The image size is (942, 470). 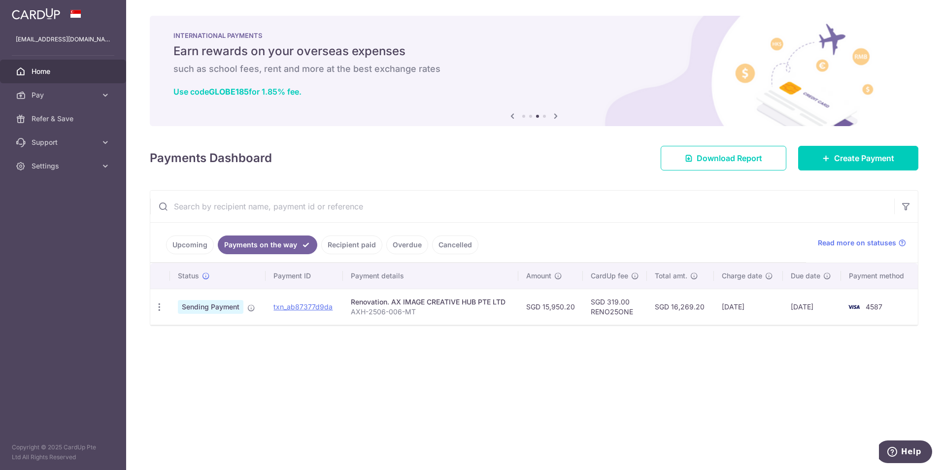 I want to click on a: Overdue, so click(x=407, y=245).